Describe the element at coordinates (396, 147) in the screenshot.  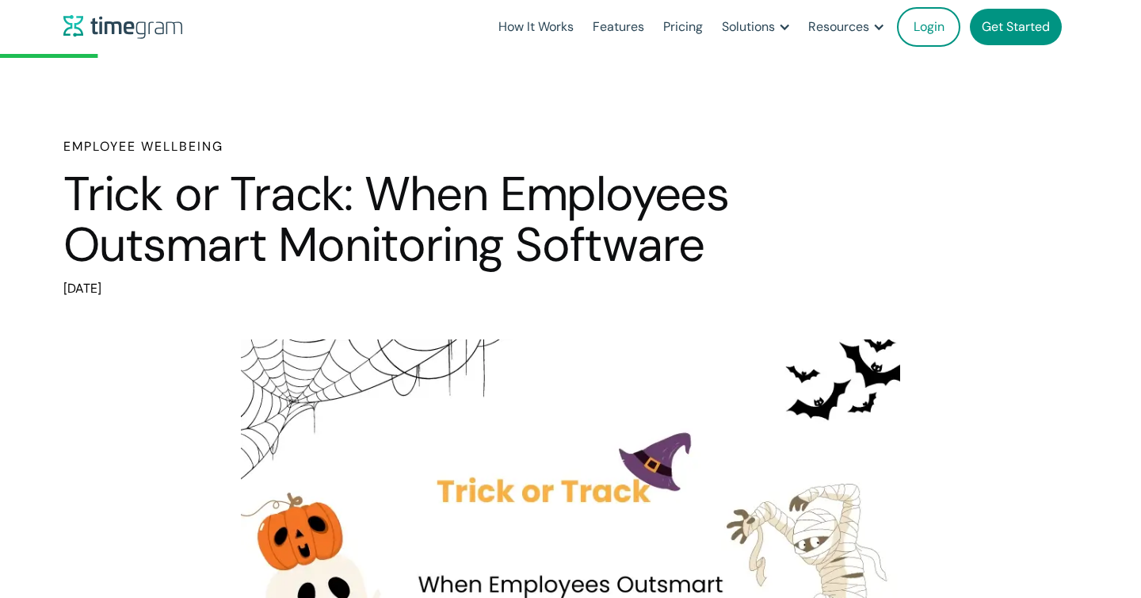
I see `h6: Employee Wellbeing` at that location.